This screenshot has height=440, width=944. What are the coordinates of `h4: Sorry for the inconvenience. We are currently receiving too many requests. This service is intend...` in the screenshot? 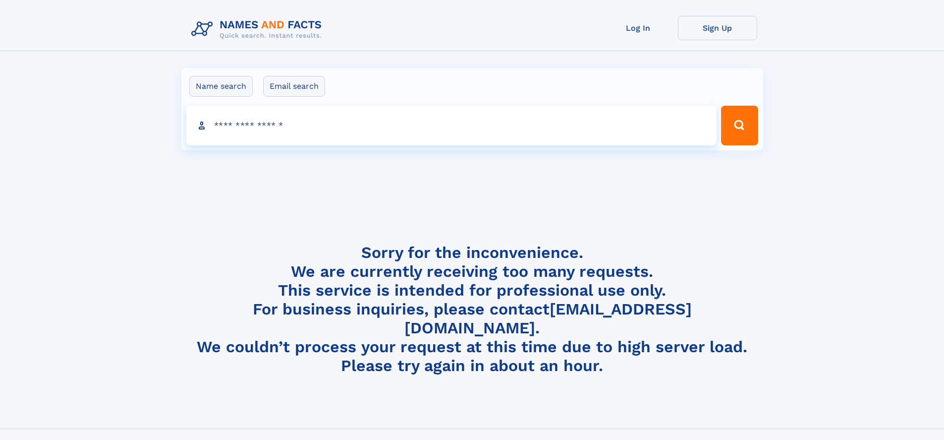 It's located at (472, 309).